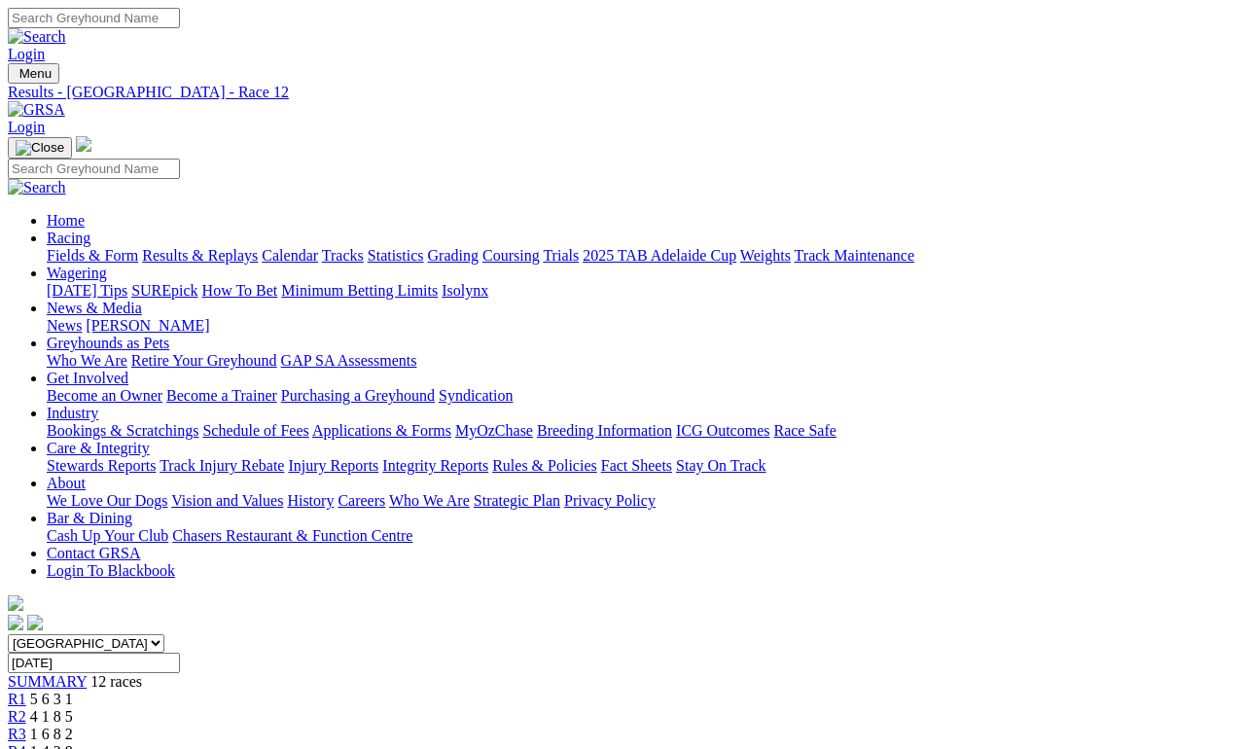 The height and width of the screenshot is (749, 1245). I want to click on img: twitter.svg, so click(35, 623).